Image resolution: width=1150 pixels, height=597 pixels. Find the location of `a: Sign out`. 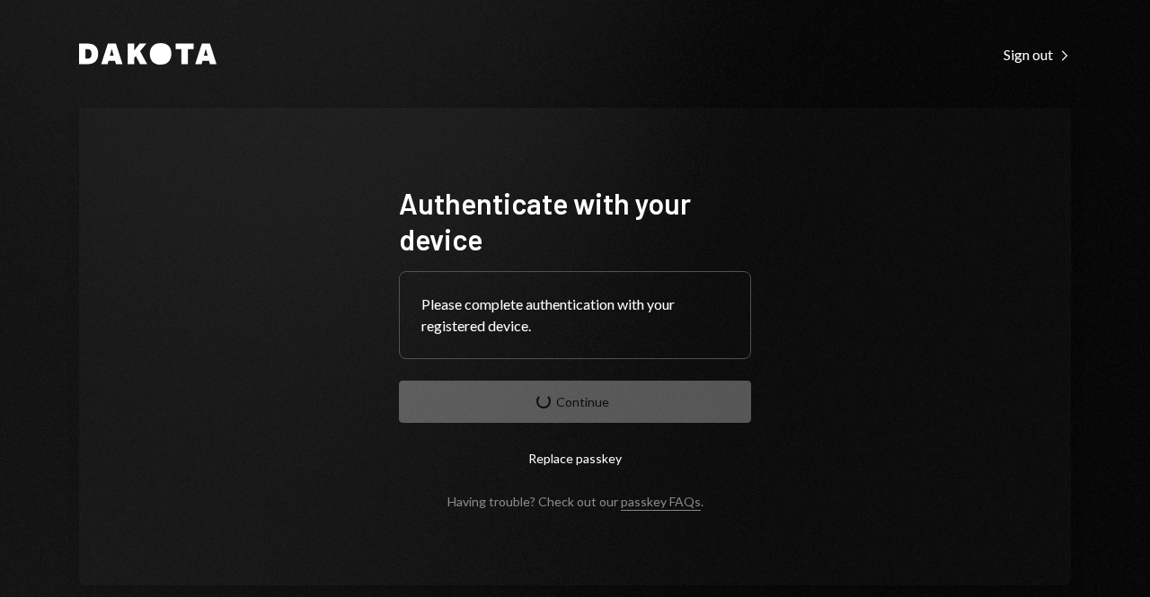

a: Sign out is located at coordinates (1037, 54).